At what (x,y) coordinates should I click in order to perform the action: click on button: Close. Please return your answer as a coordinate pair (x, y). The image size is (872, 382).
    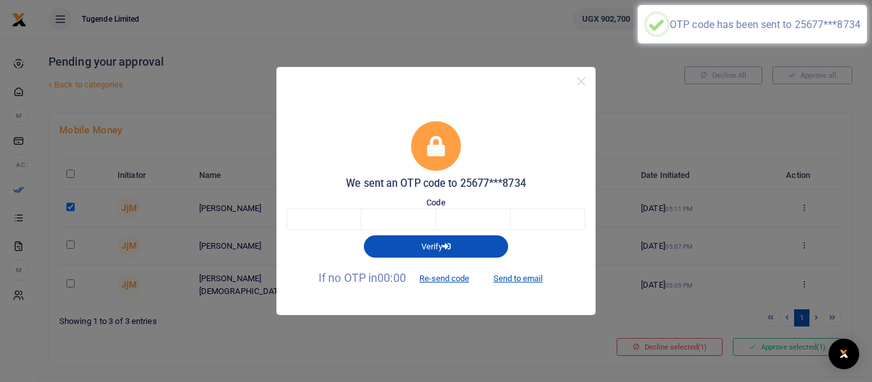
    Looking at the image, I should click on (581, 81).